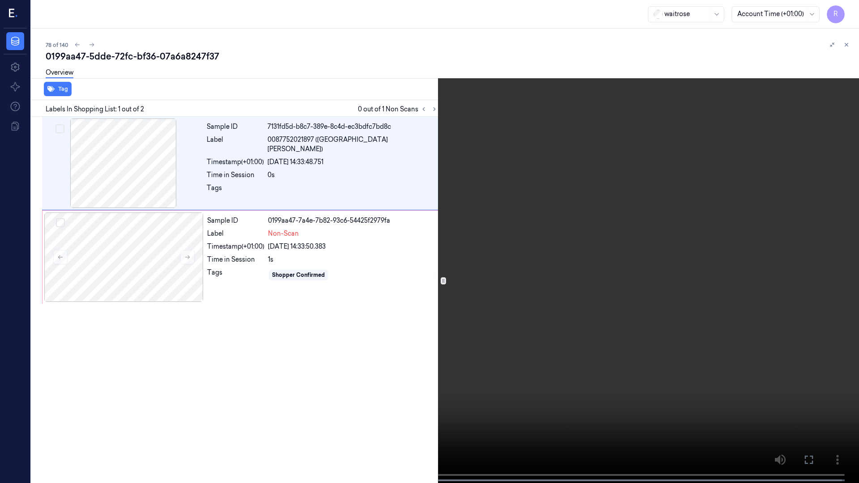 Image resolution: width=859 pixels, height=483 pixels. I want to click on div: 1s, so click(352, 259).